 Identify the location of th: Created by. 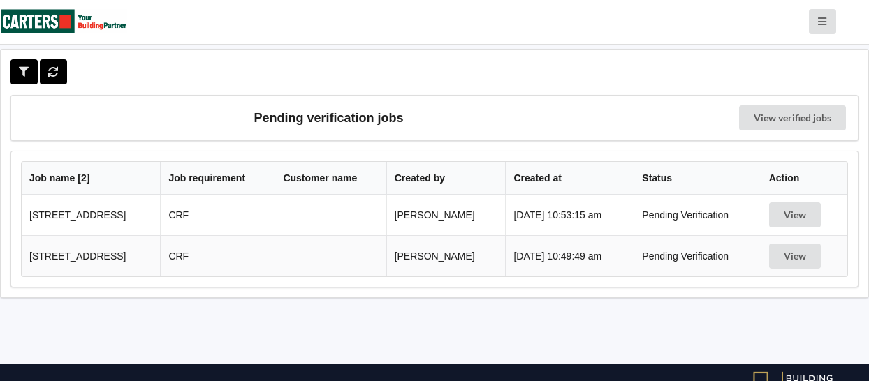
(446, 178).